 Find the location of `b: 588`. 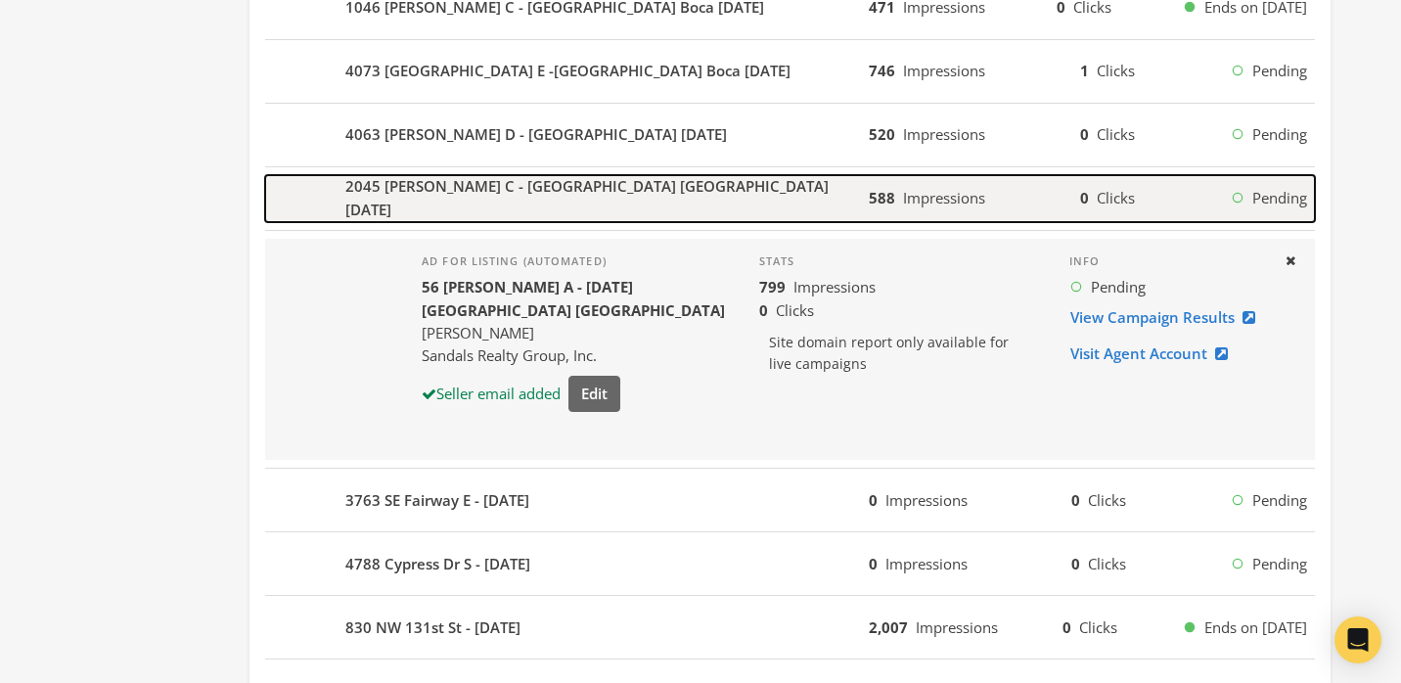

b: 588 is located at coordinates (882, 198).